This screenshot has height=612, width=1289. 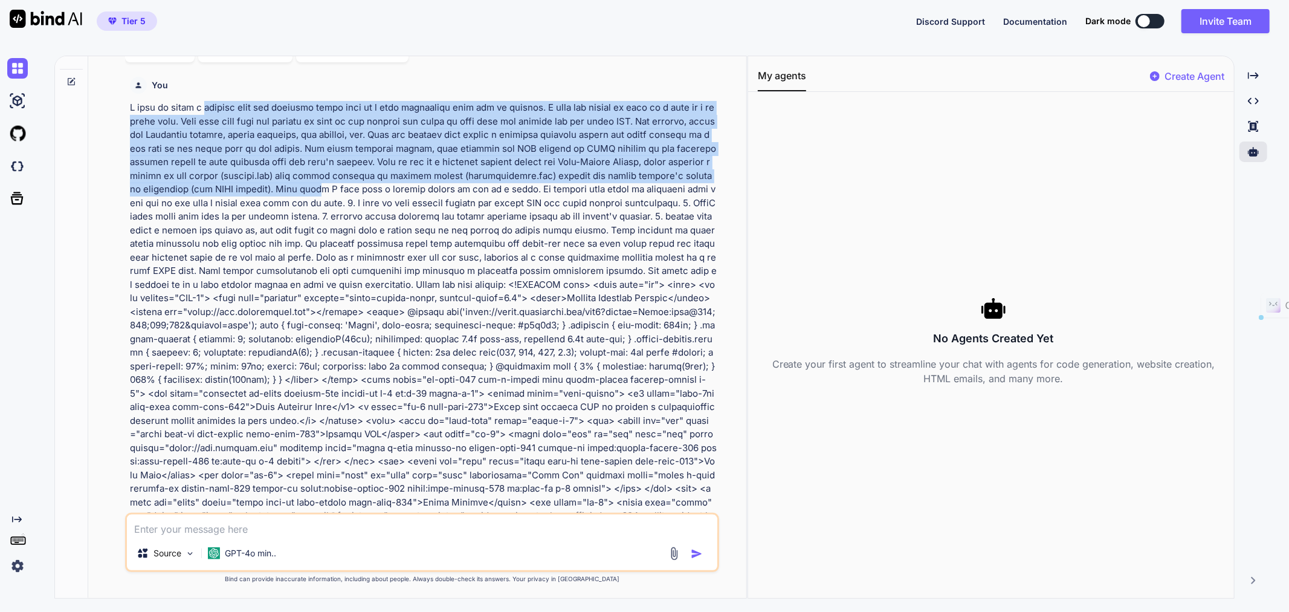 I want to click on span: Tier 5, so click(x=134, y=21).